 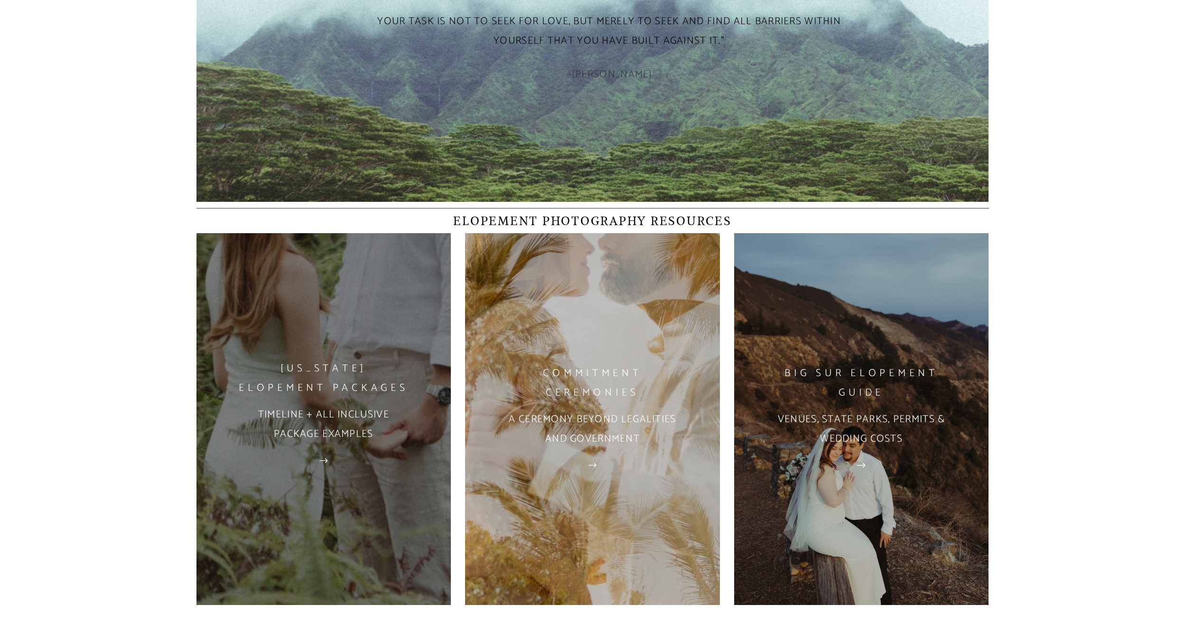 I want to click on p: A ceremony beyond legalities and government, so click(x=592, y=429).